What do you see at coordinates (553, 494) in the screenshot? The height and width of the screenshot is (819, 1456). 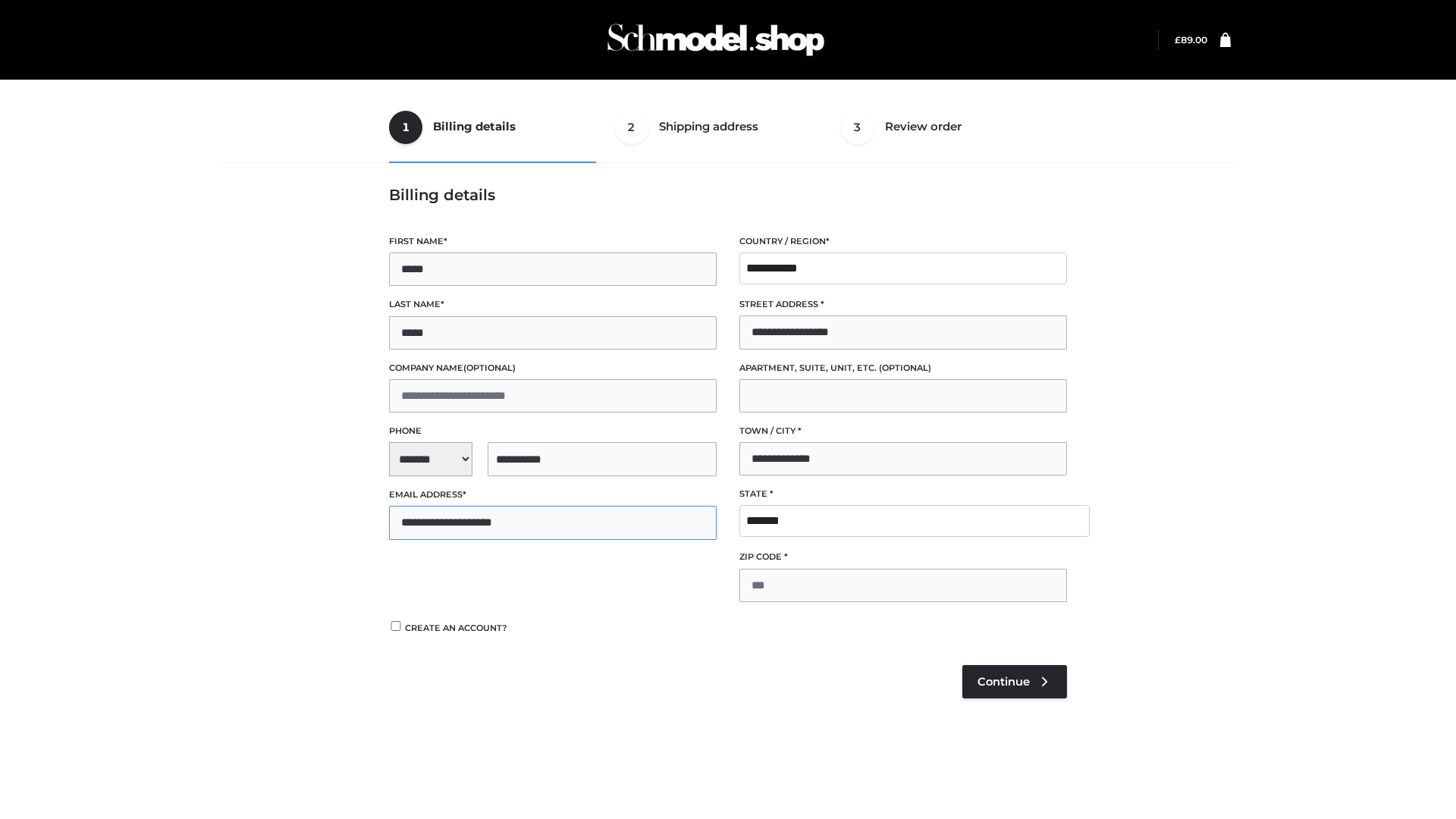 I see `label: Email address` at bounding box center [553, 494].